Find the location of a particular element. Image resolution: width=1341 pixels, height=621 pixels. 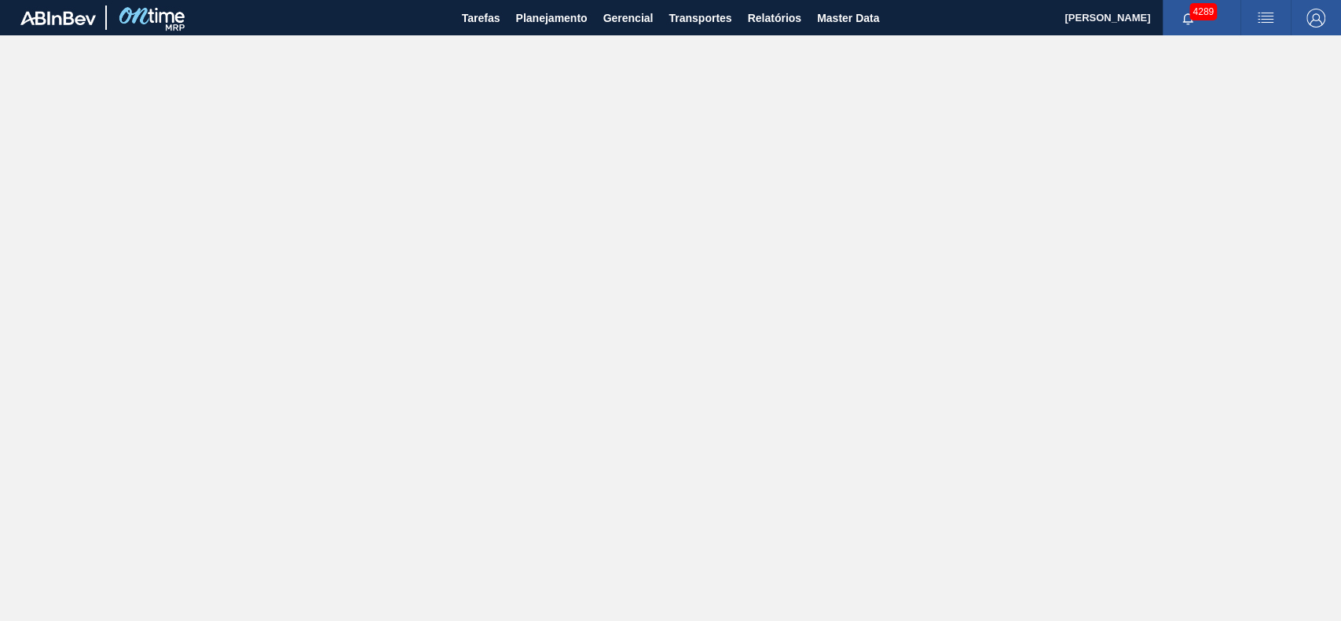

span: Gerencial is located at coordinates (628, 18).